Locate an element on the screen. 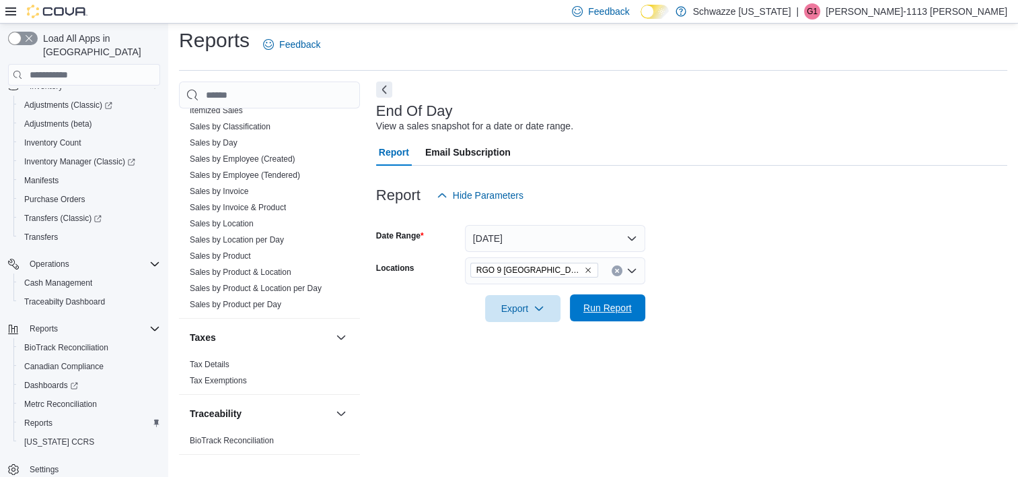 The image size is (1018, 477). span: Run Report is located at coordinates (608, 308).